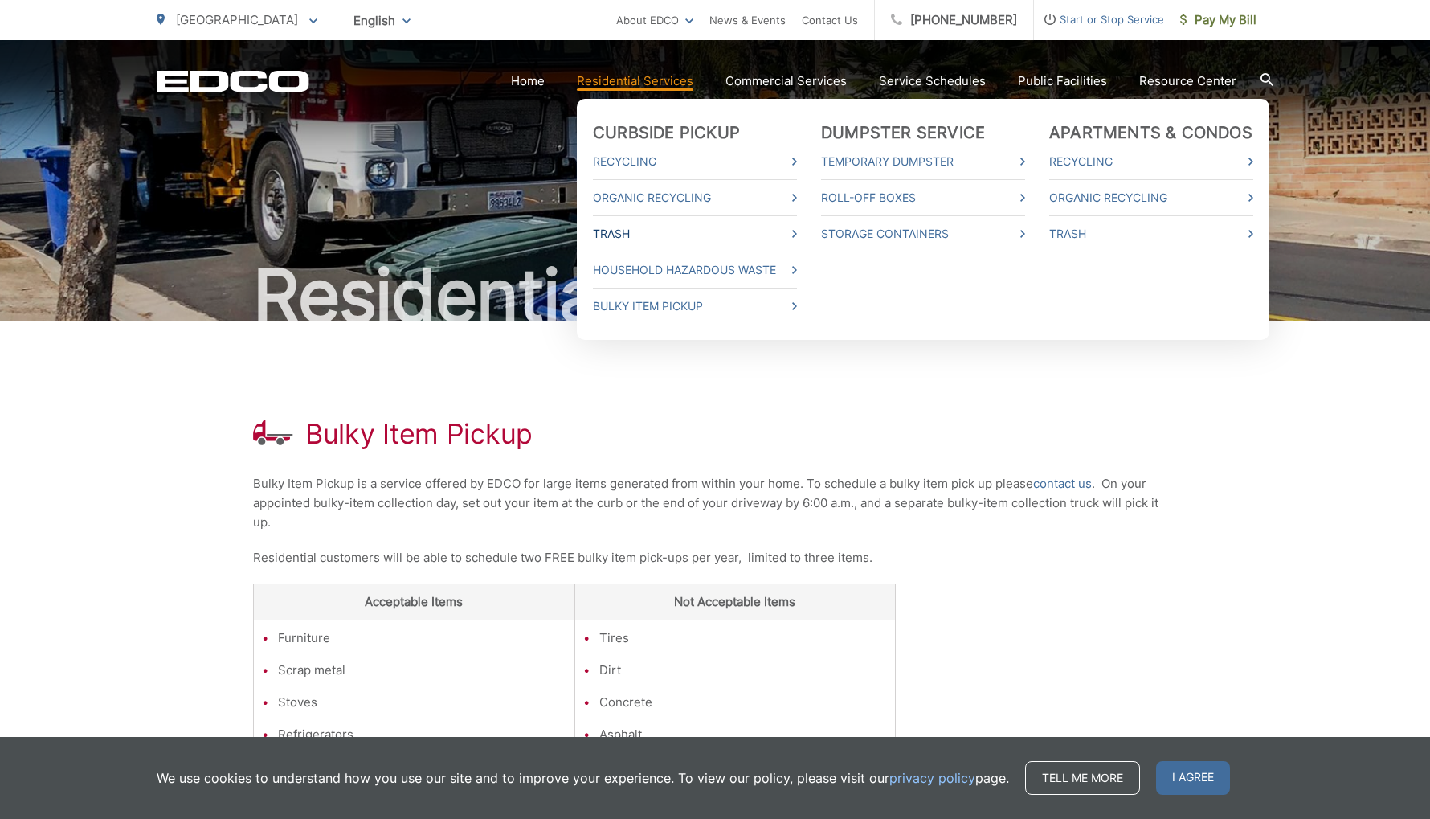 The height and width of the screenshot is (819, 1430). What do you see at coordinates (1151, 133) in the screenshot?
I see `a: Apartments & Condos` at bounding box center [1151, 133].